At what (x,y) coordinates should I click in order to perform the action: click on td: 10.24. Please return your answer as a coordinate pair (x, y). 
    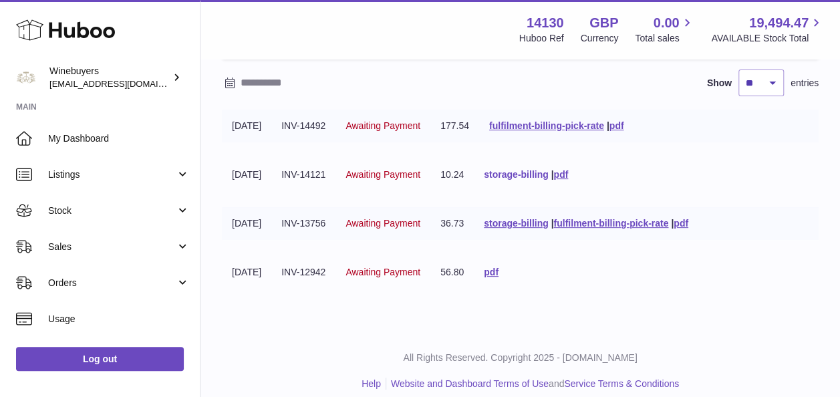
    Looking at the image, I should click on (451, 174).